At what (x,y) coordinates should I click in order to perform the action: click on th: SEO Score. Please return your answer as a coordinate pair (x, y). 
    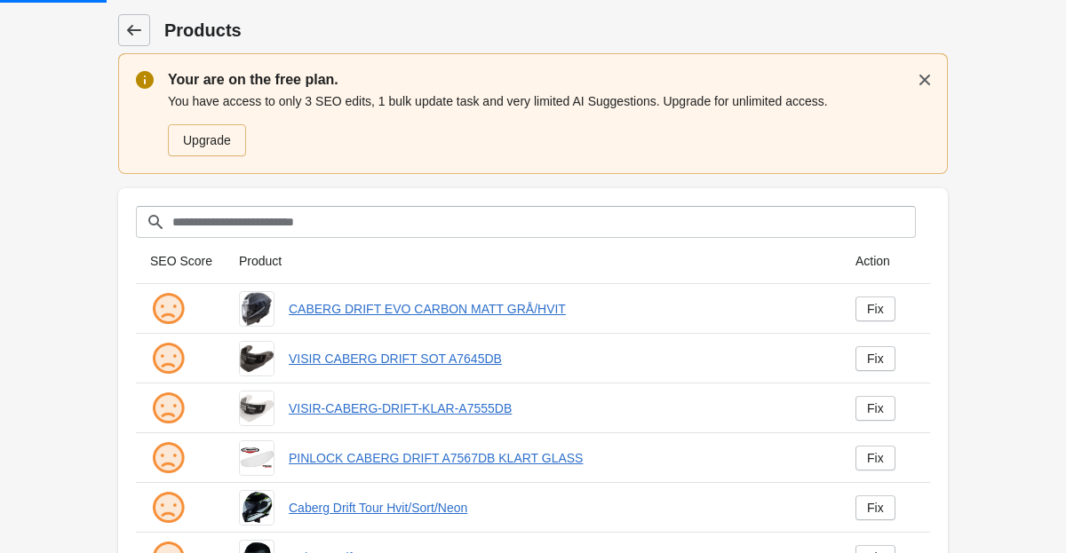
    Looking at the image, I should click on (180, 261).